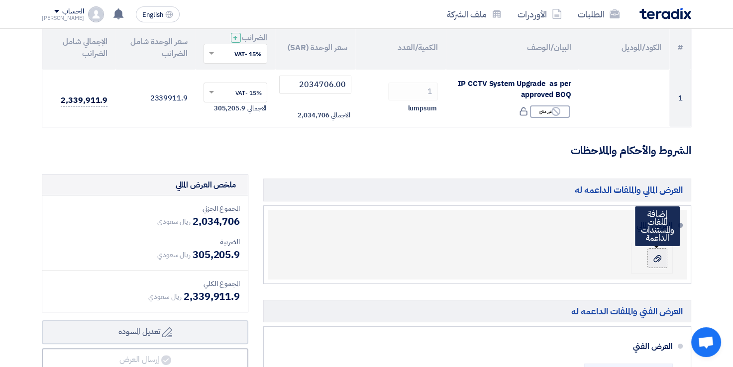 This screenshot has height=367, width=733. Describe the element at coordinates (401, 48) in the screenshot. I see `th: الكمية/العدد` at that location.